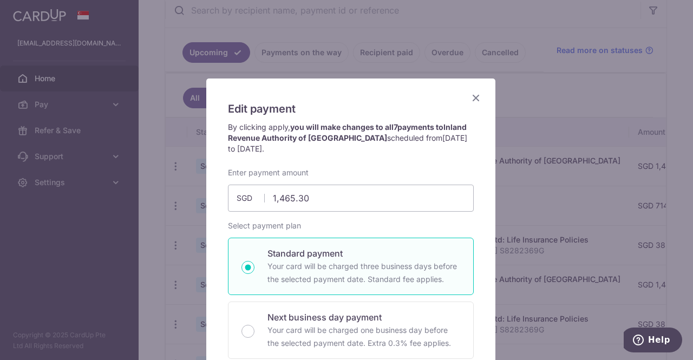 This screenshot has height=360, width=693. Describe the element at coordinates (364, 273) in the screenshot. I see `p: Your card will be charged three business days before the selected payment date. Standard fee appl...` at that location.